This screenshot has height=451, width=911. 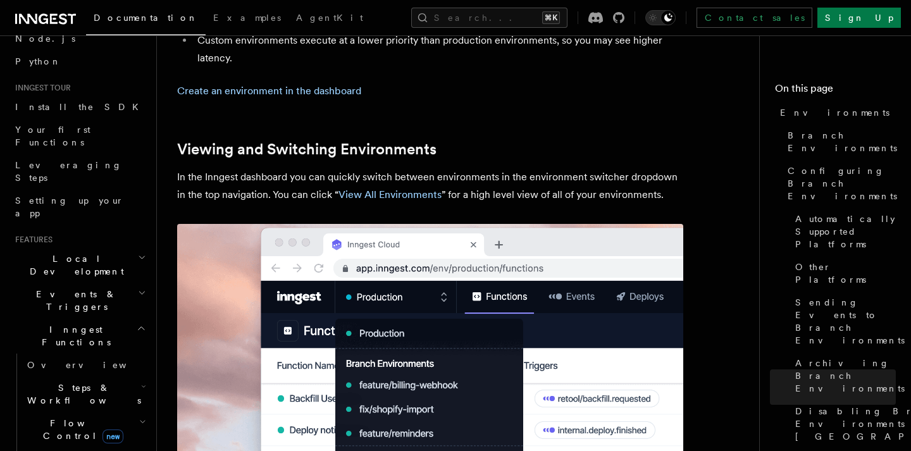 What do you see at coordinates (68, 171) in the screenshot?
I see `span: Leveraging Steps` at bounding box center [68, 171].